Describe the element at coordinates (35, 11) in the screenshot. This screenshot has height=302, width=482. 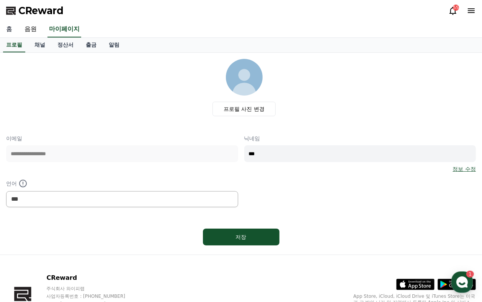
I see `a: CReward` at that location.